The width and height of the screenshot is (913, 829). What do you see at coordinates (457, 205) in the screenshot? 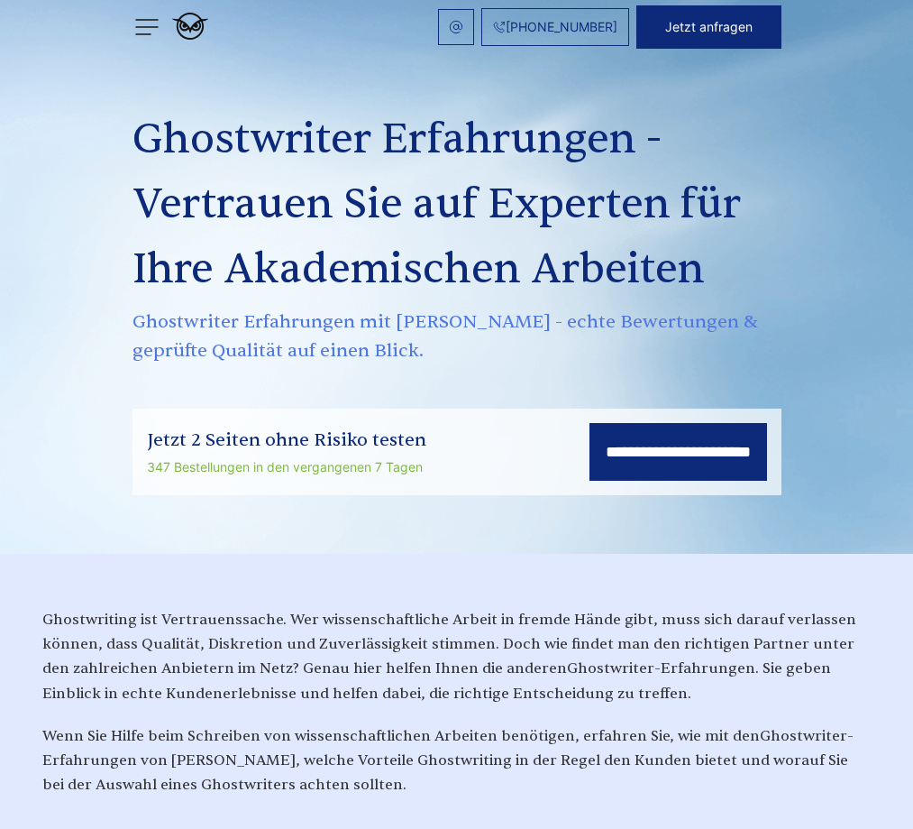
I see `h1: Ghostwriter Erfahrungen - Vertrauen Sie auf Experten für Ihre Akademischen Arbeiten` at bounding box center [457, 205].